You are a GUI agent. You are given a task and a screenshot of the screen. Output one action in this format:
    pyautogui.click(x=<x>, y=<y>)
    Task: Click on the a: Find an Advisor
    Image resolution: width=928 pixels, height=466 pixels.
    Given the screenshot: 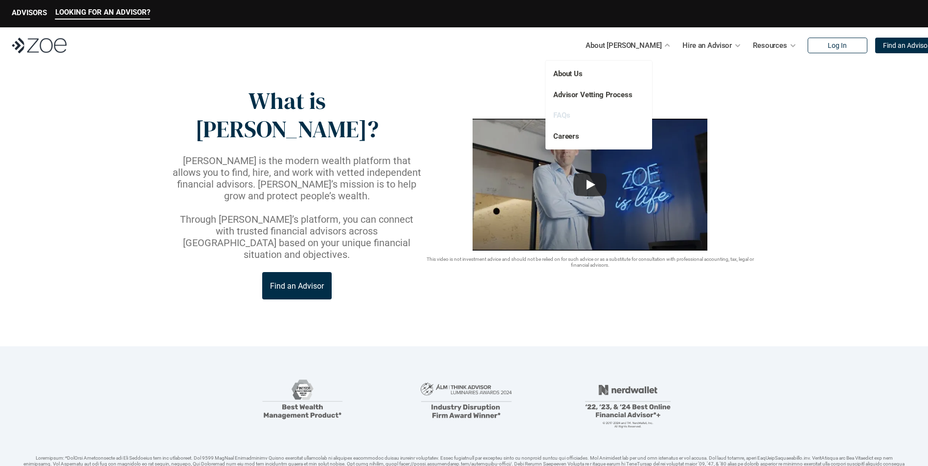 What is the action you would take?
    pyautogui.click(x=297, y=286)
    